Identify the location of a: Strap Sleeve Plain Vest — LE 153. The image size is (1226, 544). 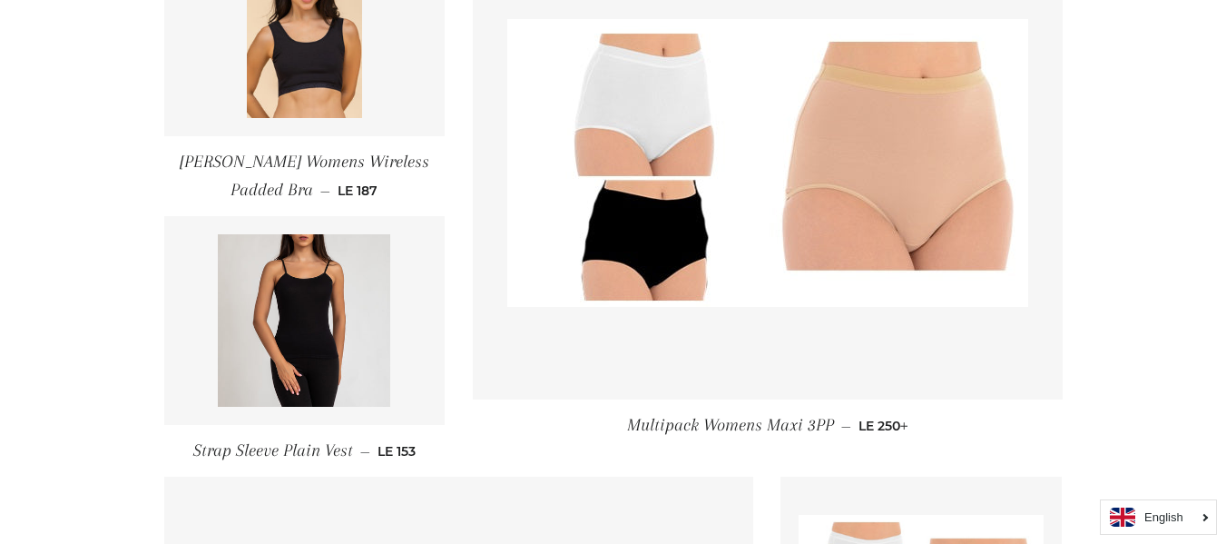
(305, 450).